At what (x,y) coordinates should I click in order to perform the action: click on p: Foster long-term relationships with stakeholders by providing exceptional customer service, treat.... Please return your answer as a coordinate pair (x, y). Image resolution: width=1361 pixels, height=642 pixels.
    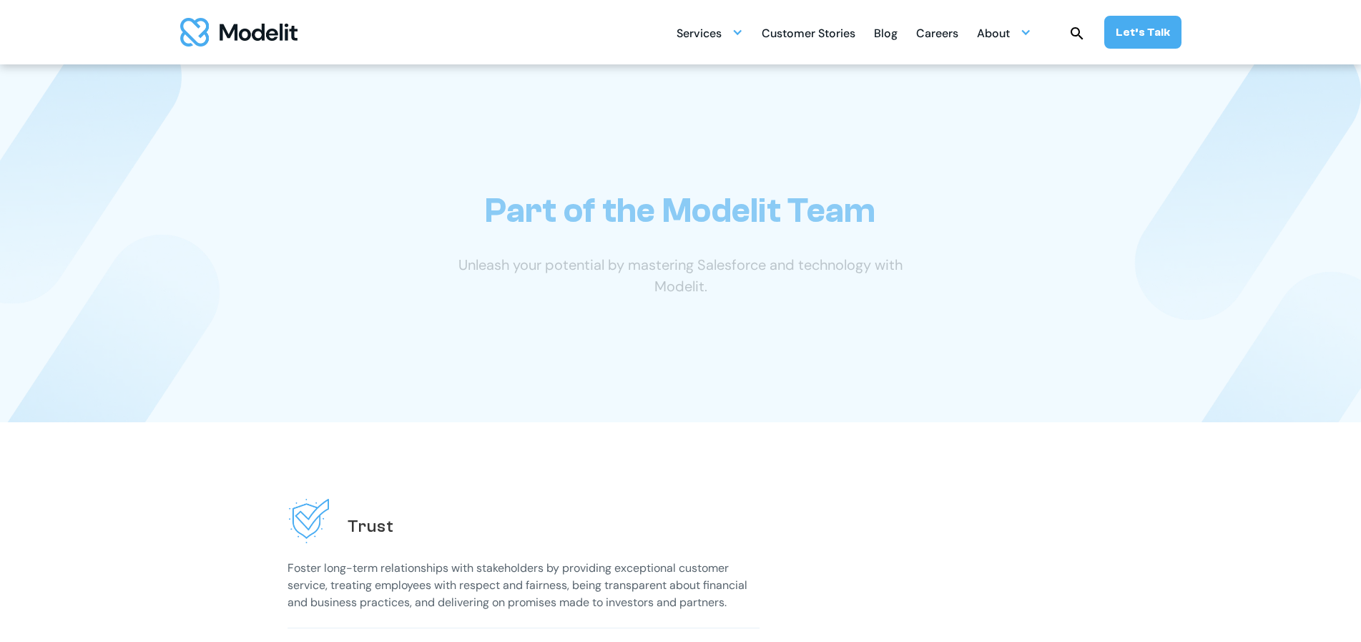
    Looking at the image, I should click on (524, 585).